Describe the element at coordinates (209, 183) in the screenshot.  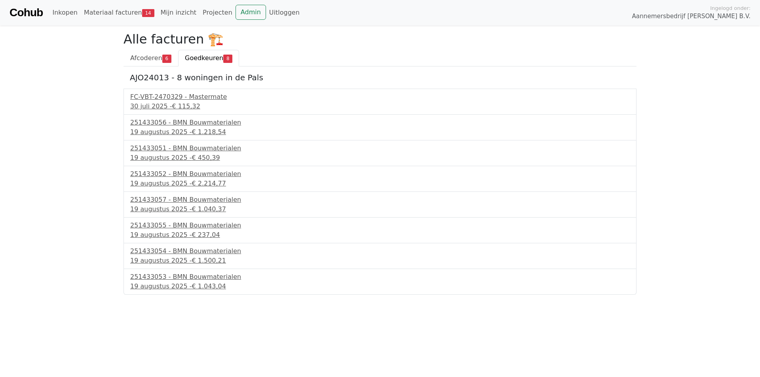
I see `span: € 2.214,77` at that location.